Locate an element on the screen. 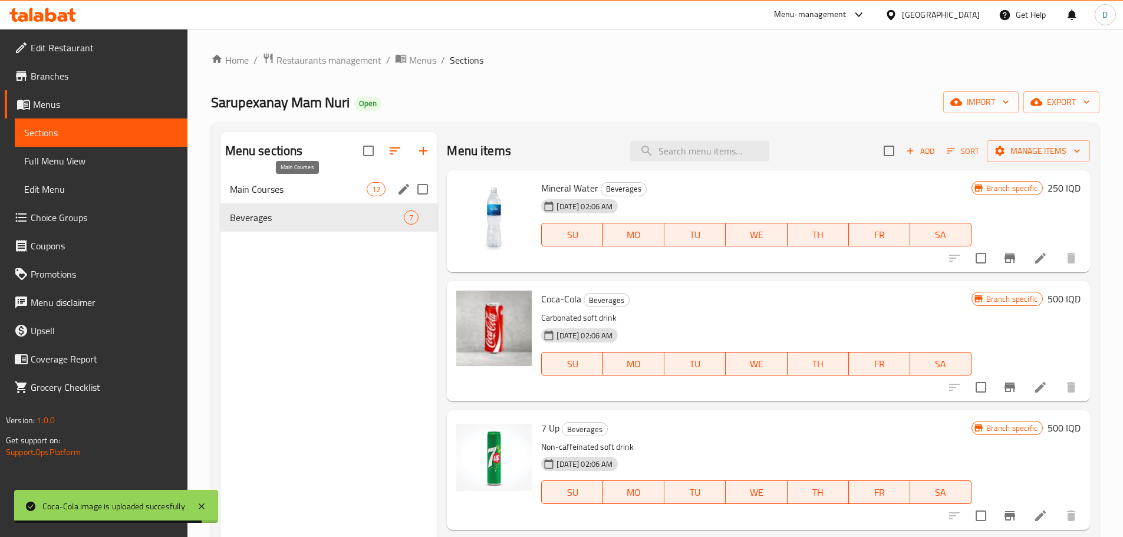 The width and height of the screenshot is (1123, 537). span: Open is located at coordinates (368, 103).